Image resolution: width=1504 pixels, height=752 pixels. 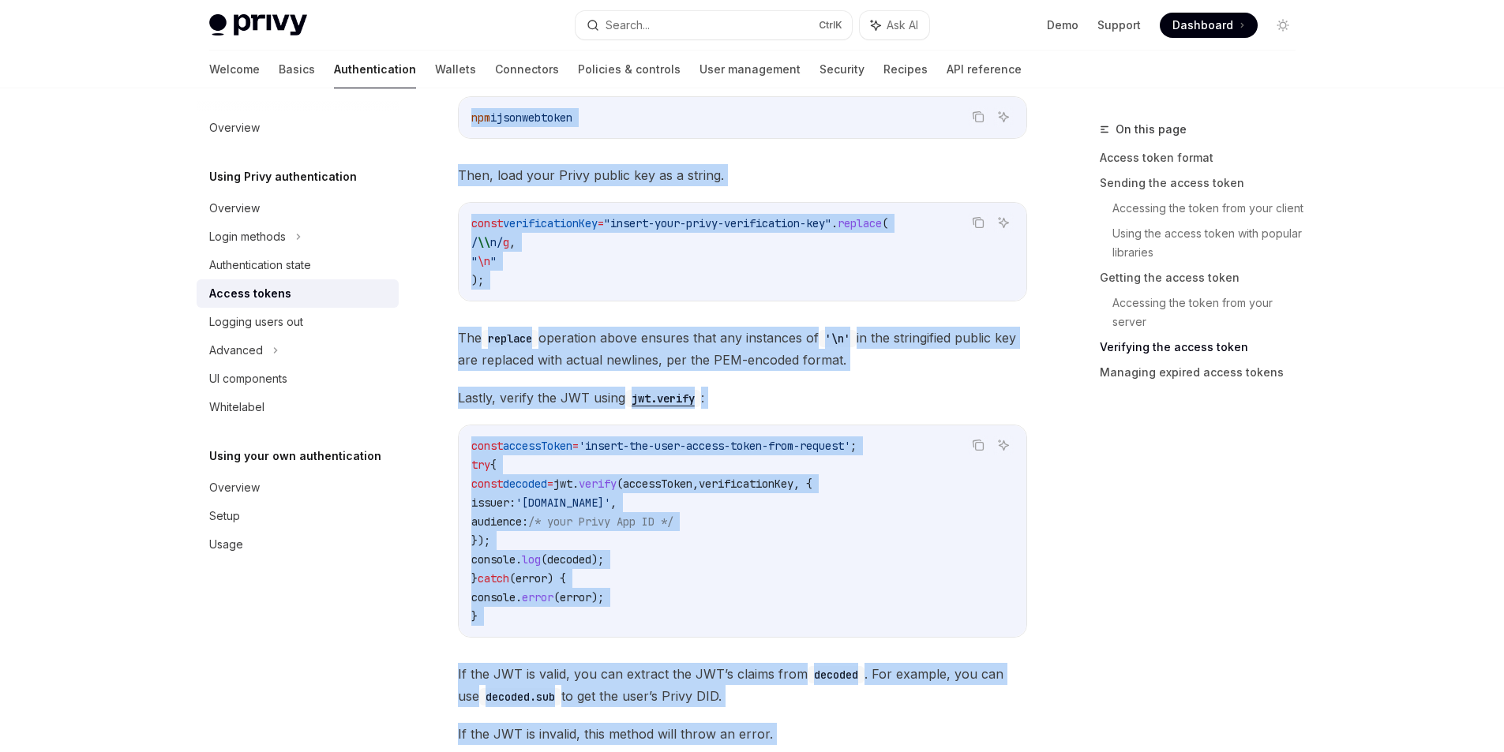 I want to click on img: light logo, so click(x=258, y=25).